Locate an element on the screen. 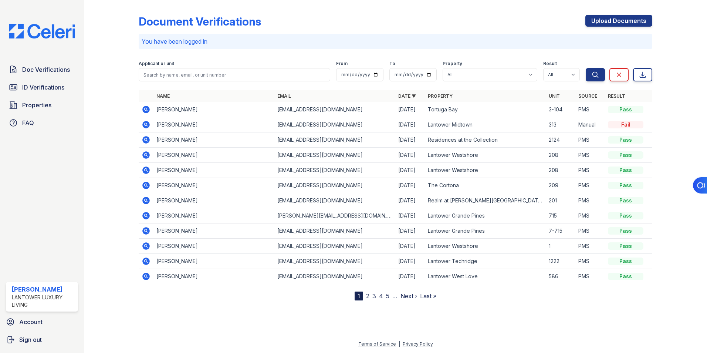 This screenshot has height=353, width=707. td: Tortuga Bay is located at coordinates (485, 109).